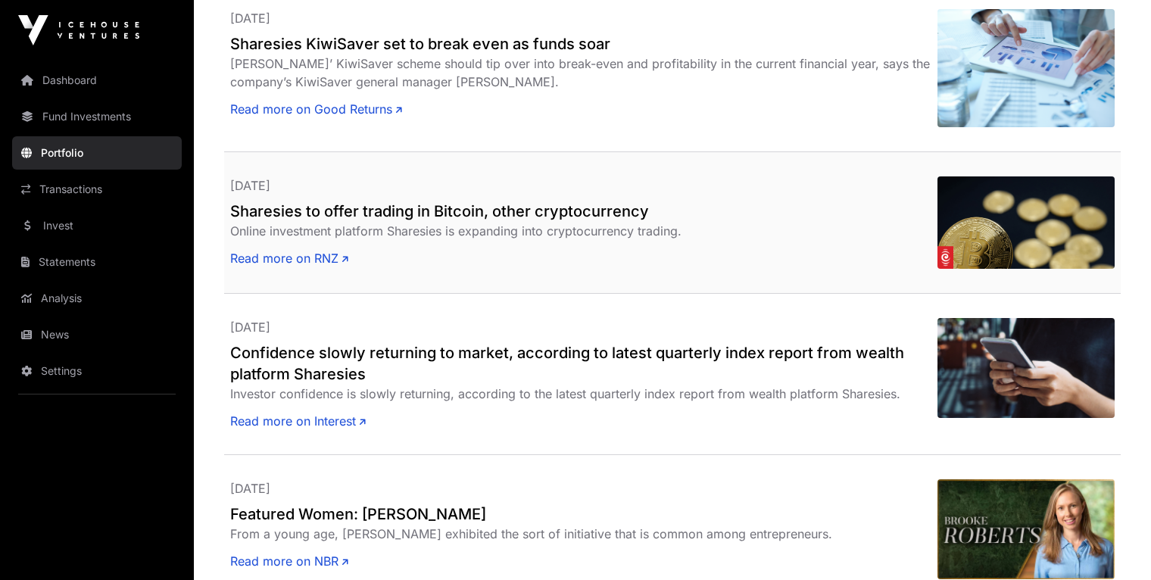 The height and width of the screenshot is (580, 1151). Describe the element at coordinates (584, 363) in the screenshot. I see `h2: Confidence slowly returning to market, according to latest quarterly index report from wealth pla...` at that location.